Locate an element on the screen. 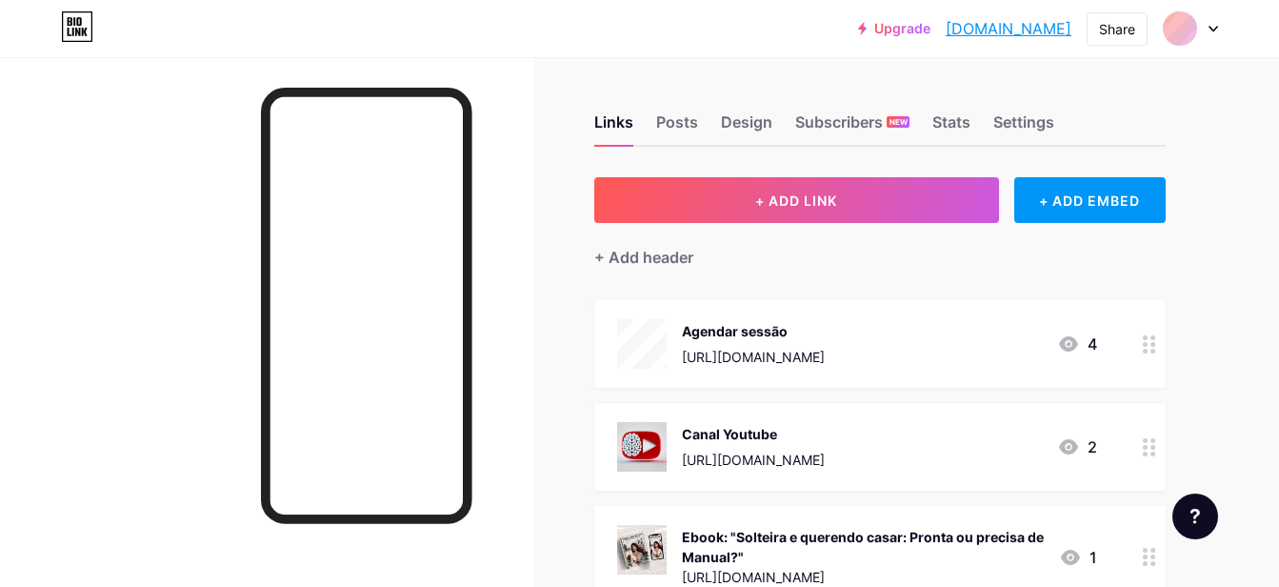 The image size is (1279, 587). a: Upgrade is located at coordinates (894, 29).